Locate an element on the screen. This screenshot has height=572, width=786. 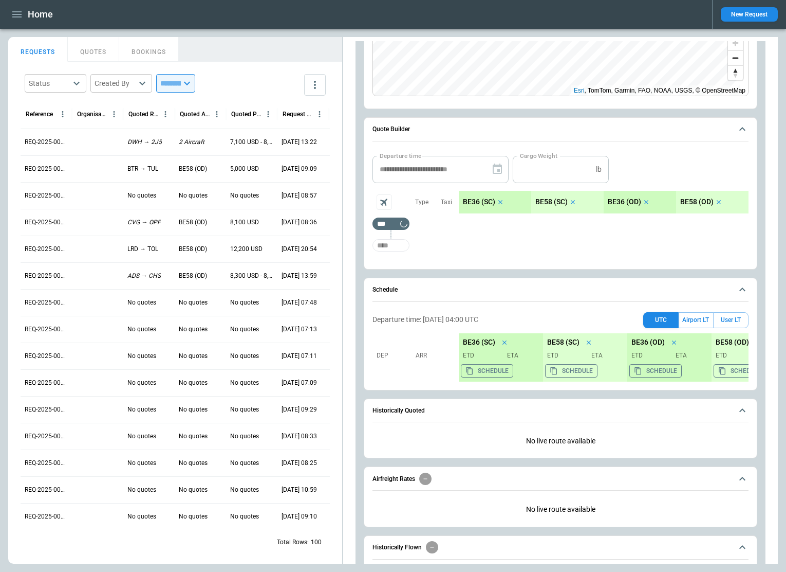
p: 12,200 USD is located at coordinates (246, 249).